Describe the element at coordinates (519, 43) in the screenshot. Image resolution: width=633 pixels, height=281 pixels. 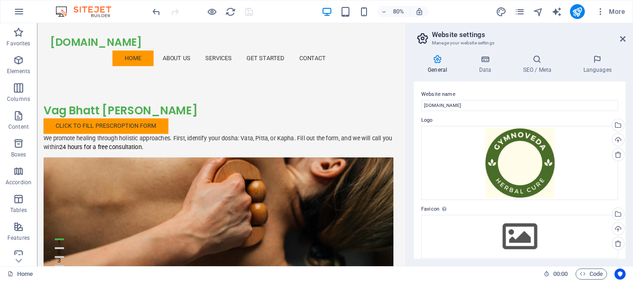
I see `h3: Manage your website settings` at that location.